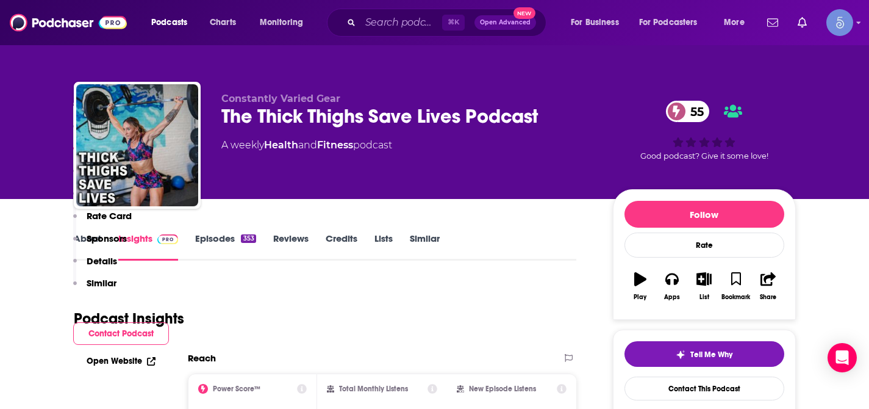 The image size is (869, 409). What do you see at coordinates (401, 23) in the screenshot?
I see `input: Search podcasts, credits, & more...` at bounding box center [401, 23].